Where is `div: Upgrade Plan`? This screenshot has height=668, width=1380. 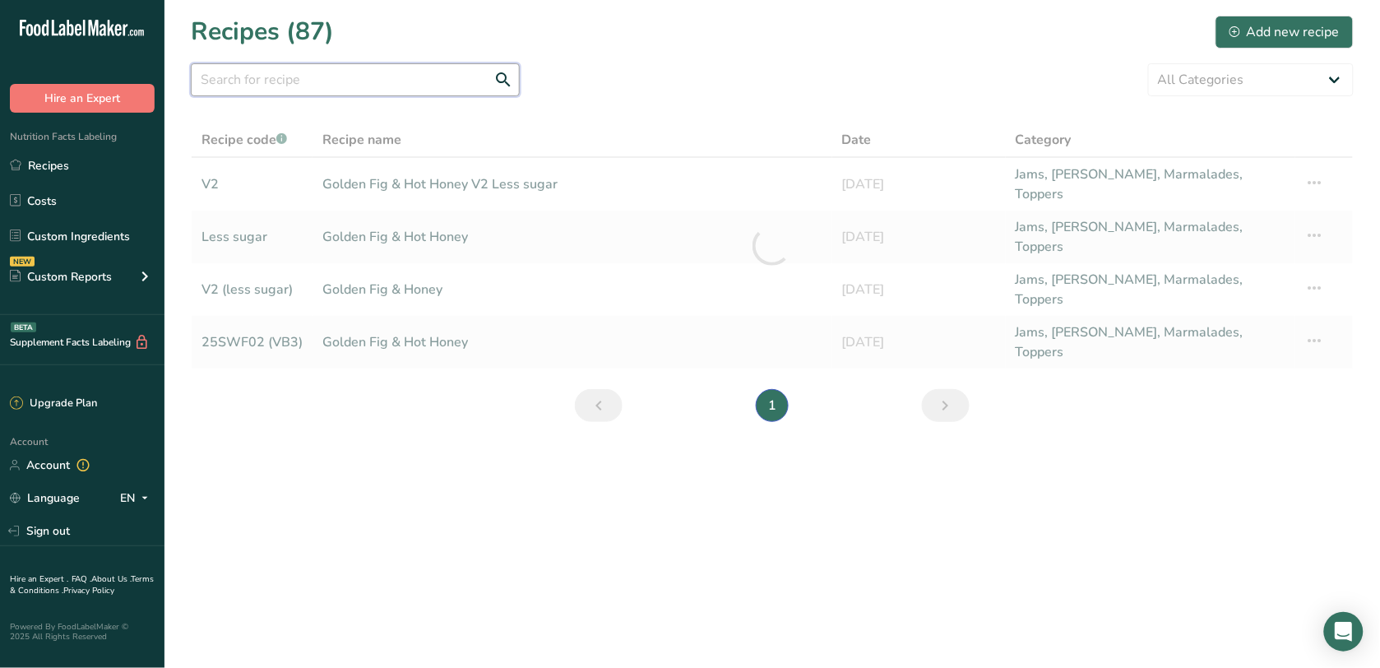
div: Upgrade Plan is located at coordinates (53, 404).